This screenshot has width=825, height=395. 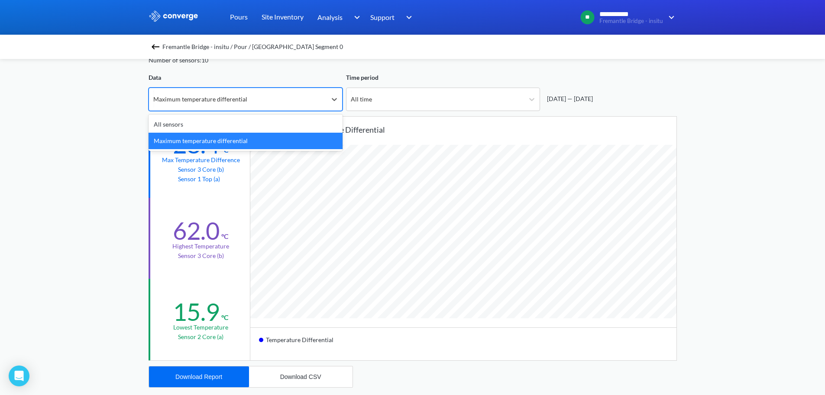 I want to click on div: Number of sensors: 10, so click(x=178, y=60).